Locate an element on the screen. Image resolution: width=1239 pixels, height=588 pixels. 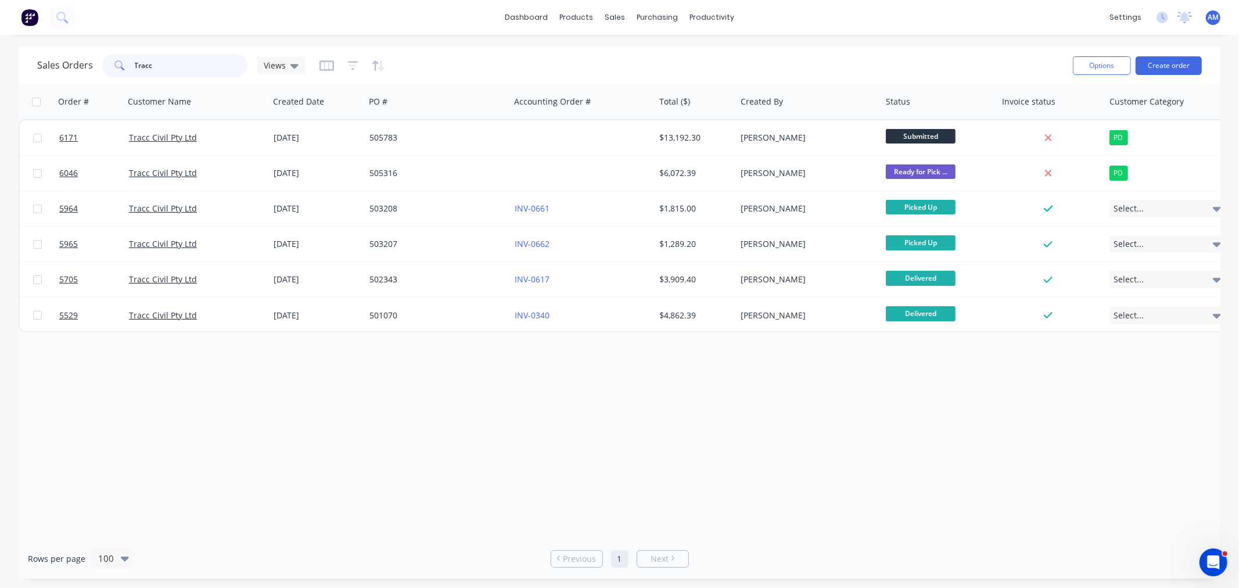
input: Search... is located at coordinates (191, 66).